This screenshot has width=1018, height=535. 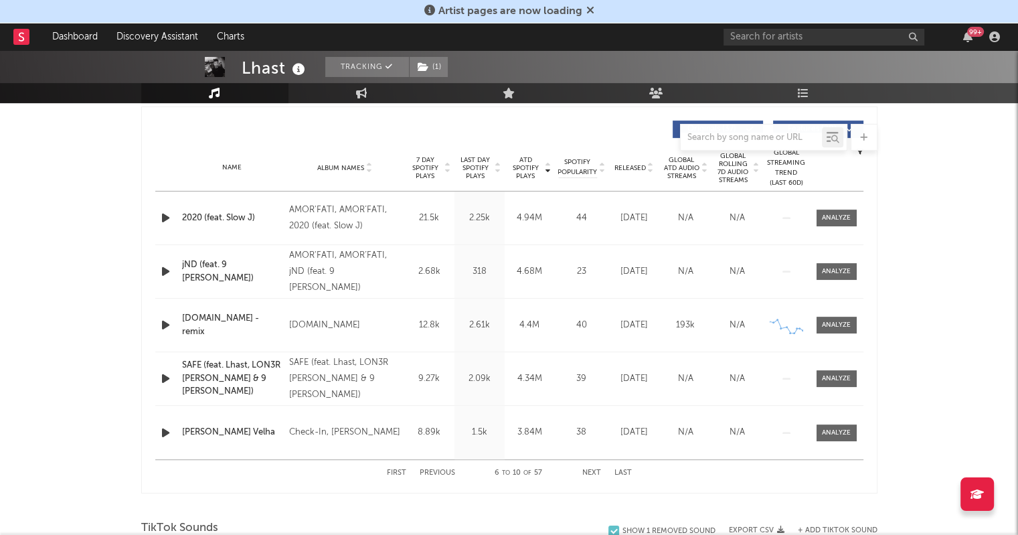 What do you see at coordinates (824, 37) in the screenshot?
I see `input: Search for artists` at bounding box center [824, 37].